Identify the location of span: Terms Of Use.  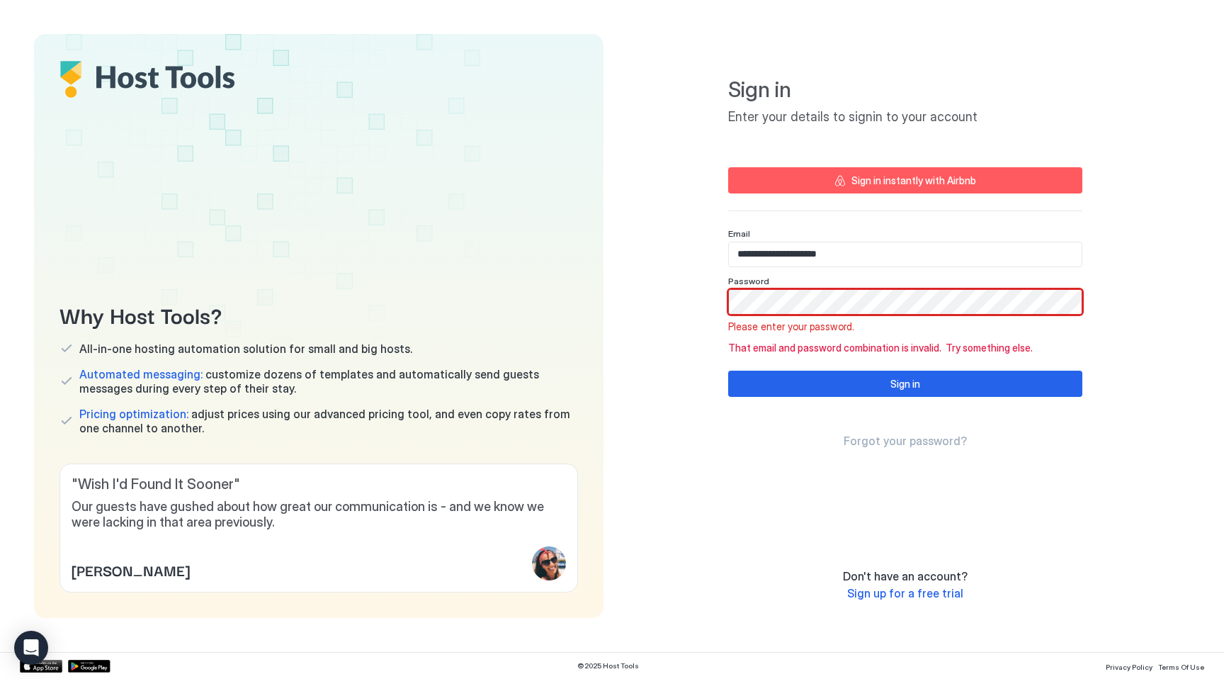
(1181, 667).